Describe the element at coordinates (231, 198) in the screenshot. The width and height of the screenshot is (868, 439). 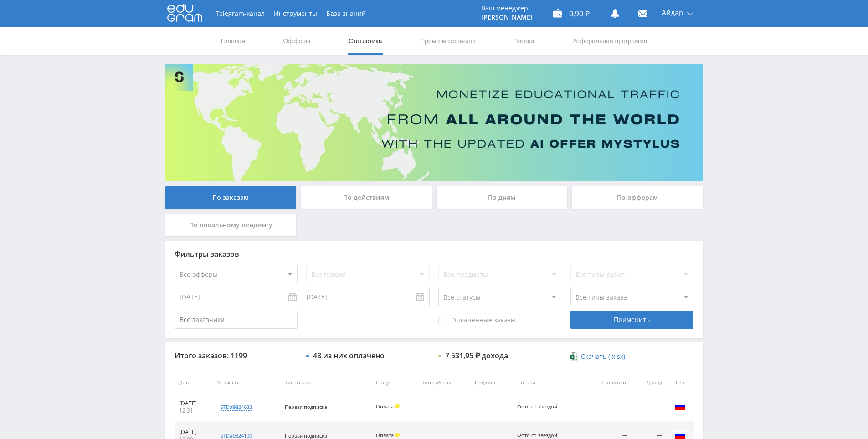
I see `div: По заказам` at that location.